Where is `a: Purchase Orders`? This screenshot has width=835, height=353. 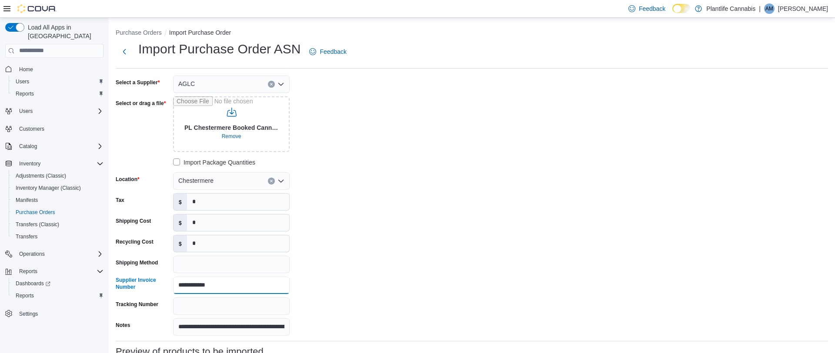 a: Purchase Orders is located at coordinates (35, 213).